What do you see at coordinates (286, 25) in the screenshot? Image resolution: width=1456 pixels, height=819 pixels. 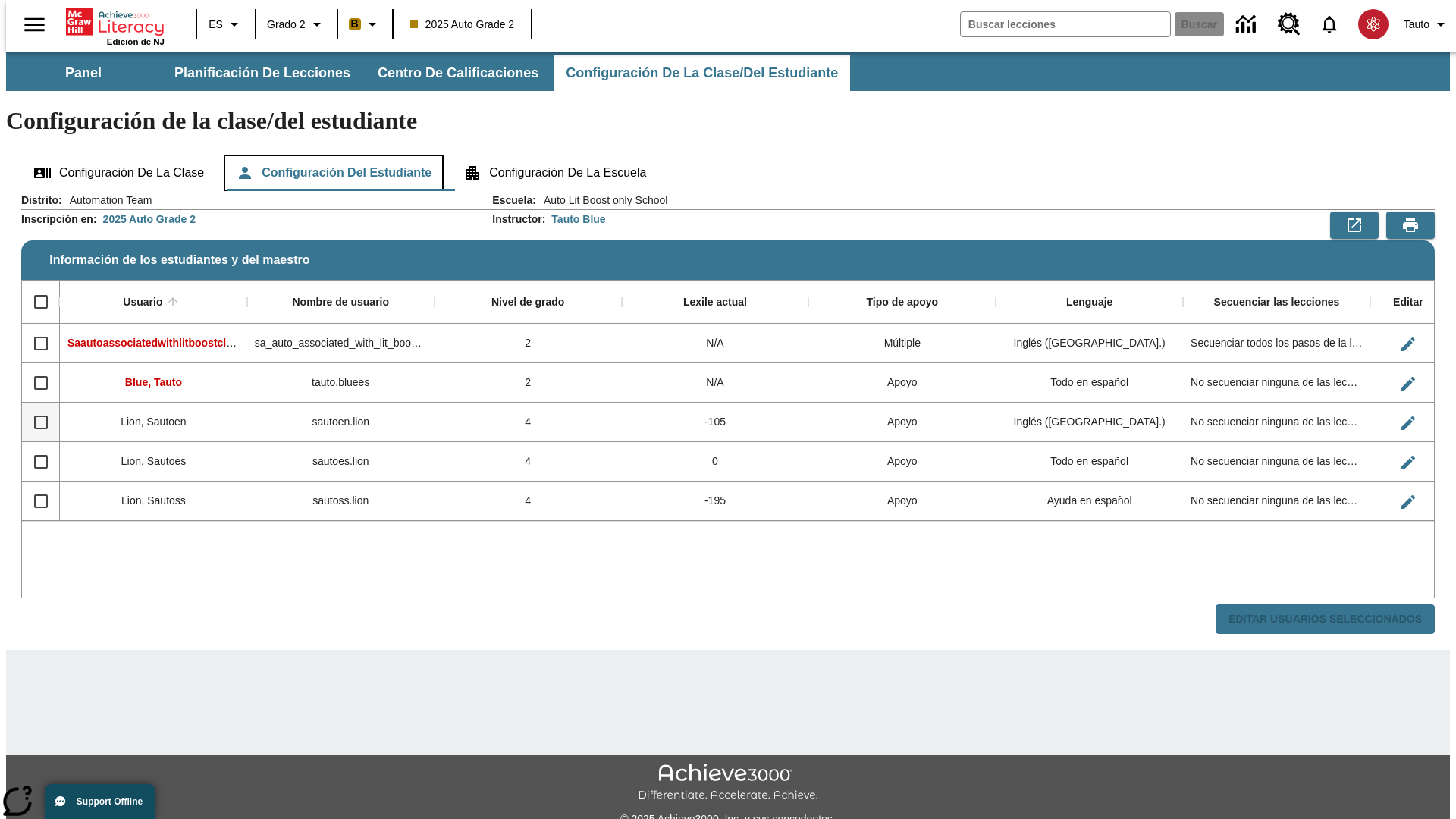 I see `span: Grado 2` at bounding box center [286, 25].